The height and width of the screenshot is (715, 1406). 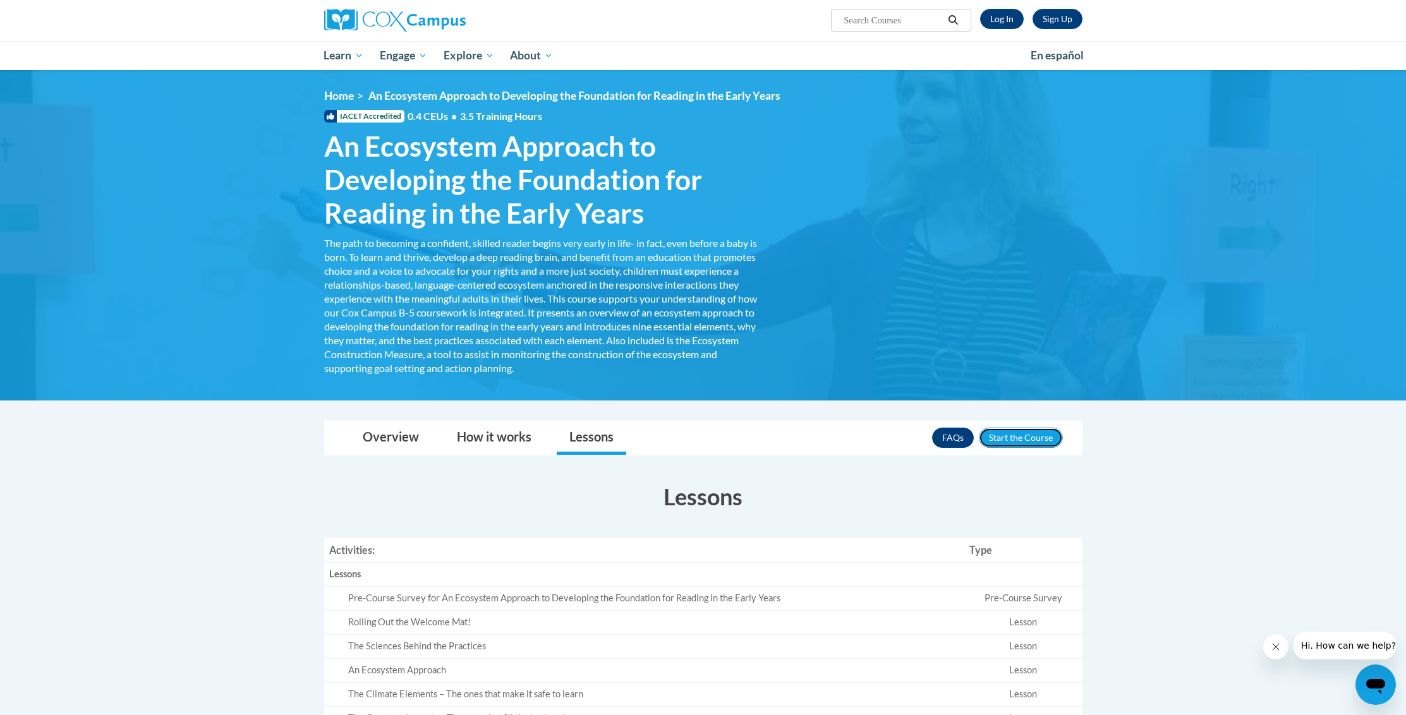 I want to click on span: En español, so click(x=1057, y=55).